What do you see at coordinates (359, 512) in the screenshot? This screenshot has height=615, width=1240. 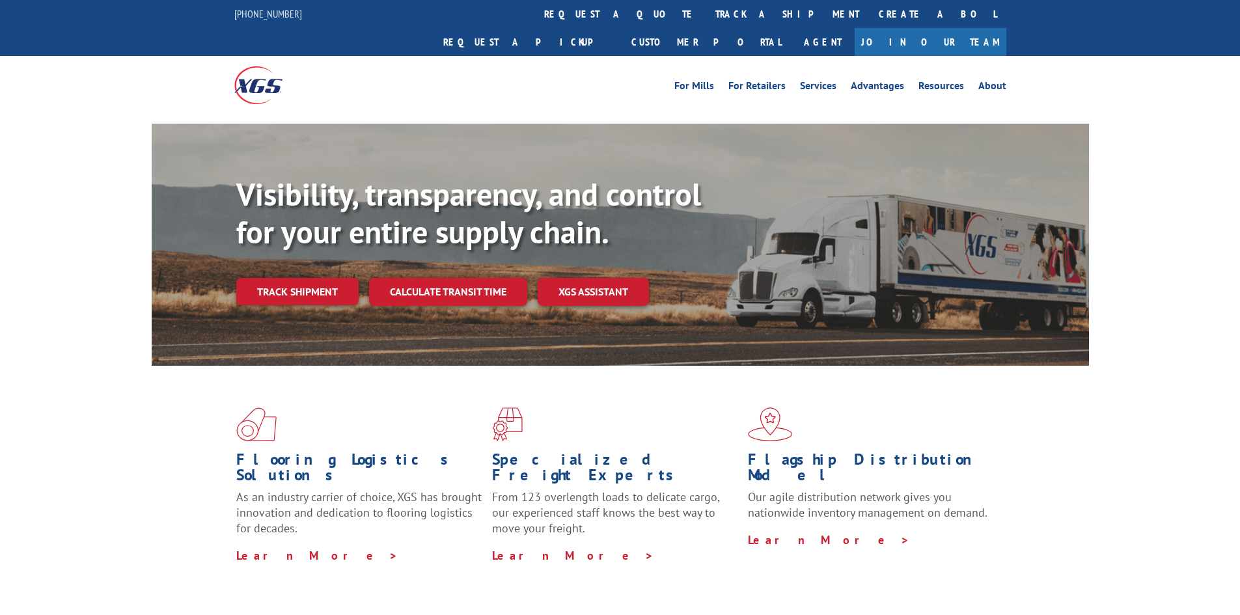 I see `span: As an industry carrier of choice, XGS has brought innovation and dedication to flooring logistics...` at bounding box center [359, 512].